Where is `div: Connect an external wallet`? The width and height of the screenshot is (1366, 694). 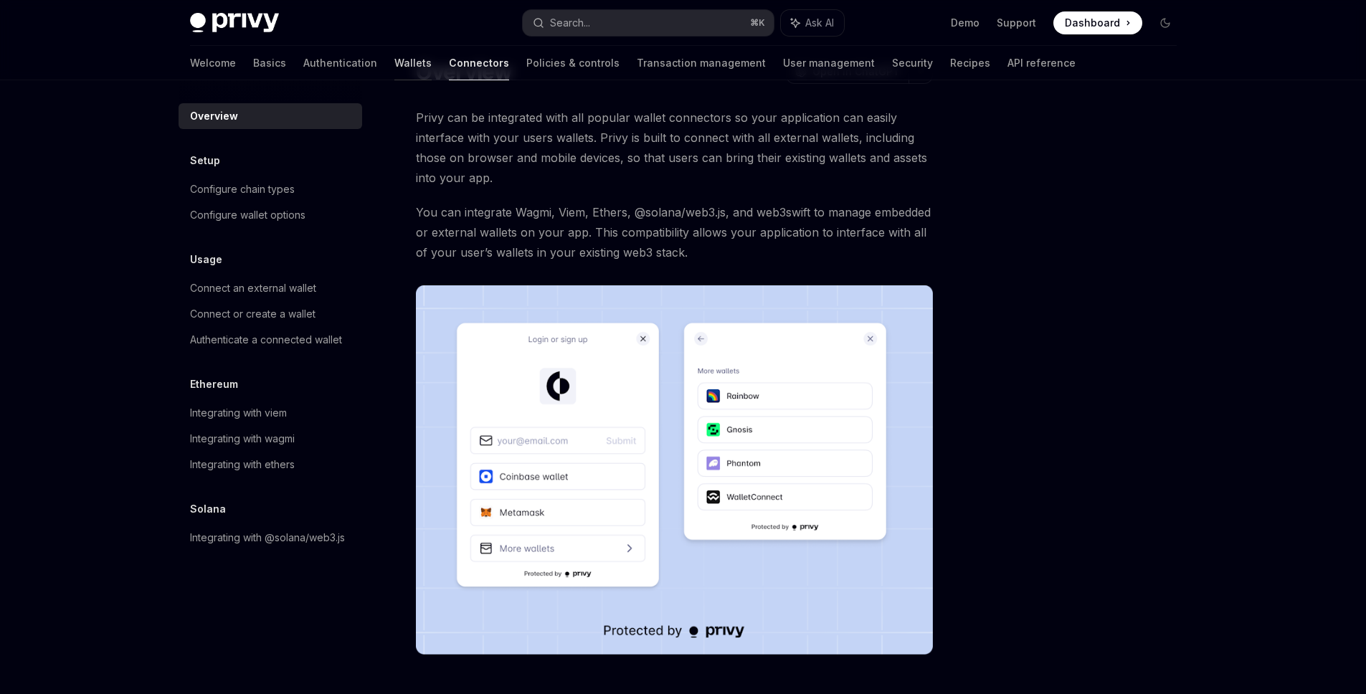 div: Connect an external wallet is located at coordinates (253, 288).